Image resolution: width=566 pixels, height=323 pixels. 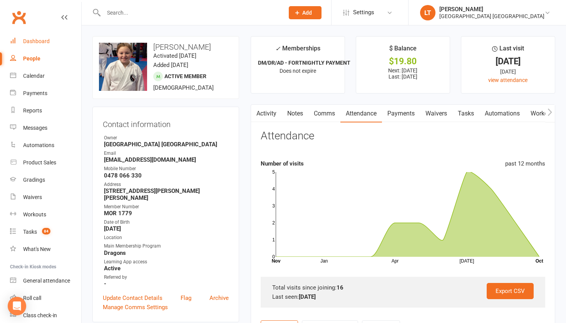 What do you see at coordinates (166, 222) in the screenshot?
I see `div: Date of Birth` at bounding box center [166, 222].